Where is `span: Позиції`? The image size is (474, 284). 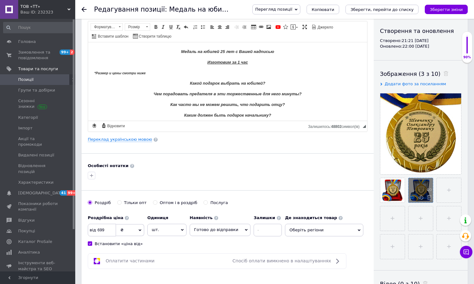
span: Позиції is located at coordinates (26, 80).